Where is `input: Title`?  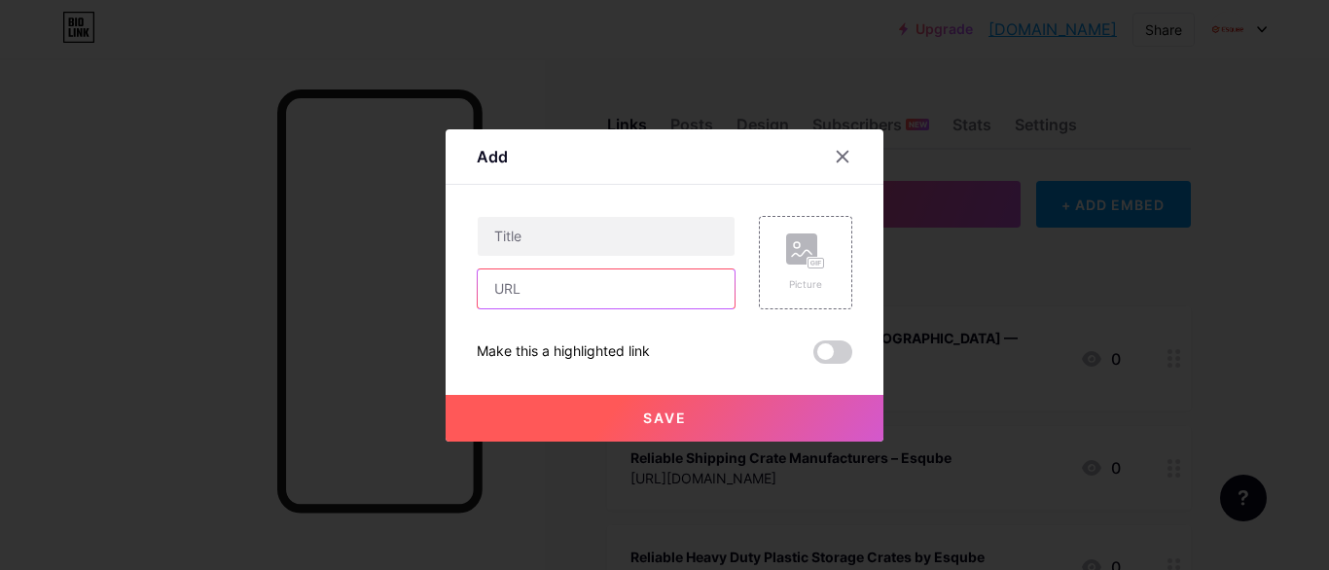
input: Title is located at coordinates (606, 236).